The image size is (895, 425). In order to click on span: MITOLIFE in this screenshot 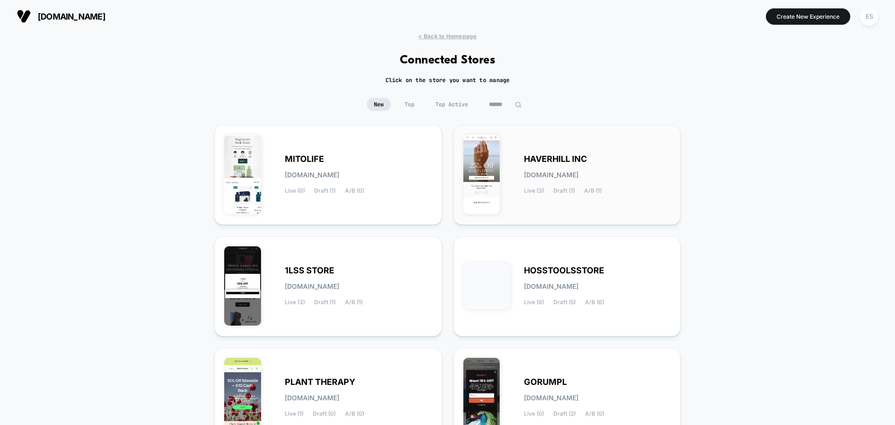, I will do `click(304, 159)`.